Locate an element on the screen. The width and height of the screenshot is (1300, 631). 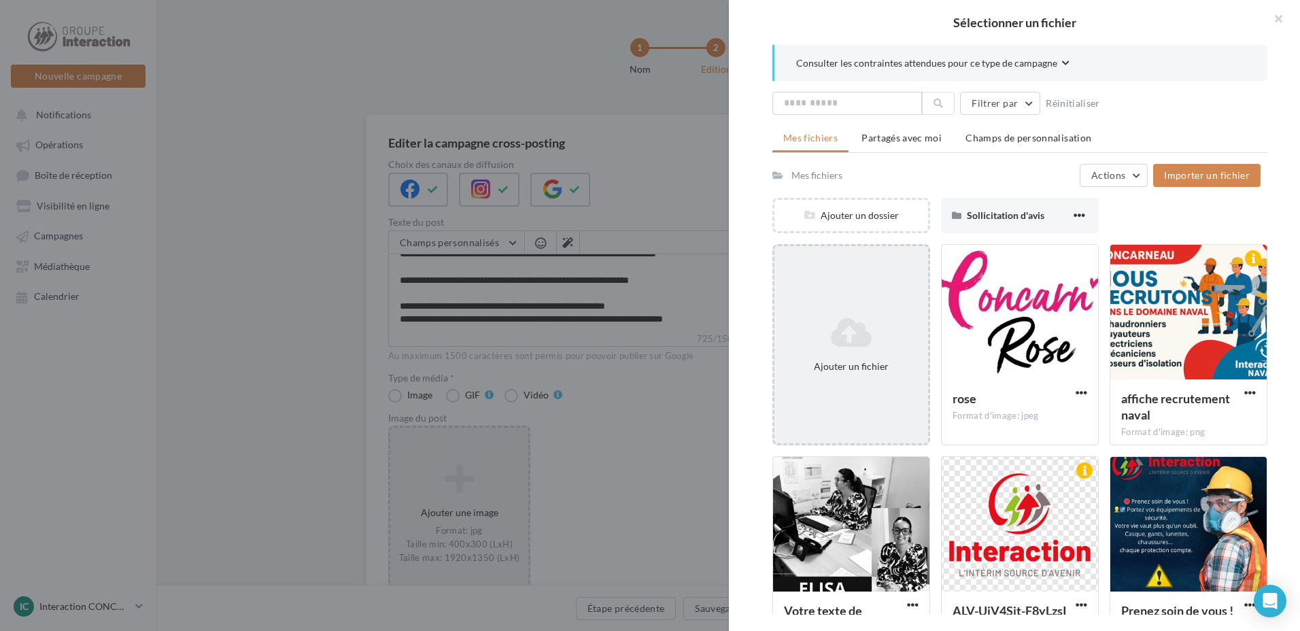
span: Actions is located at coordinates (1109, 175).